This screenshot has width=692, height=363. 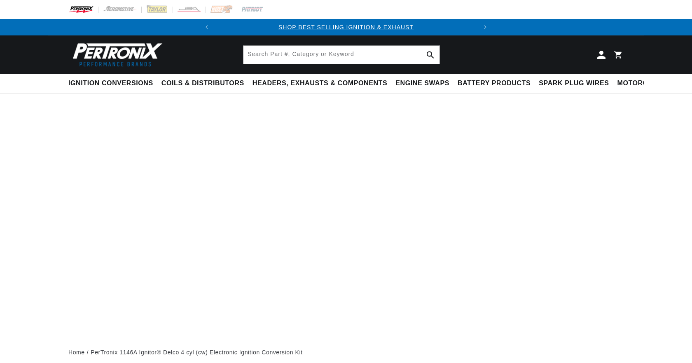 What do you see at coordinates (494, 83) in the screenshot?
I see `span: Battery Products` at bounding box center [494, 83].